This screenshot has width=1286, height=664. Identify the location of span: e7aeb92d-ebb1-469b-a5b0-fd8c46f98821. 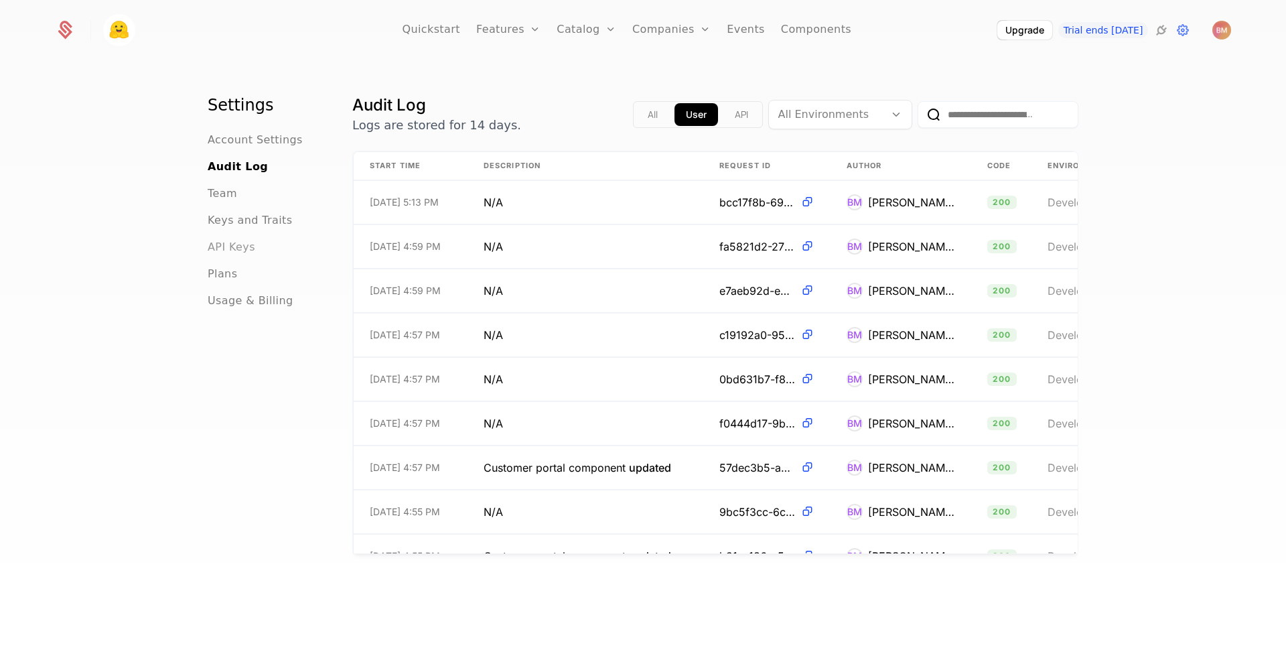
(757, 291).